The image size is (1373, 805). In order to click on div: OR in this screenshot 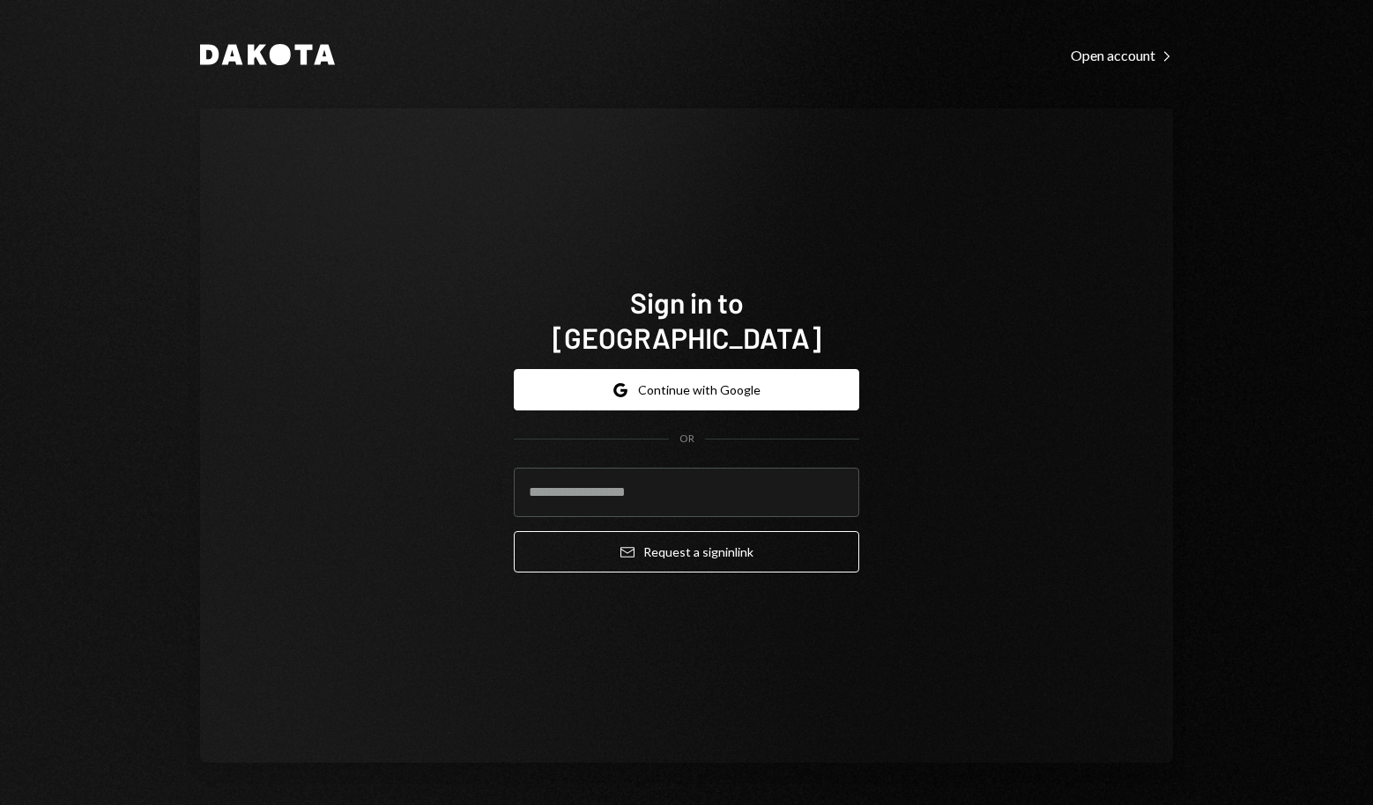, I will do `click(686, 439)`.